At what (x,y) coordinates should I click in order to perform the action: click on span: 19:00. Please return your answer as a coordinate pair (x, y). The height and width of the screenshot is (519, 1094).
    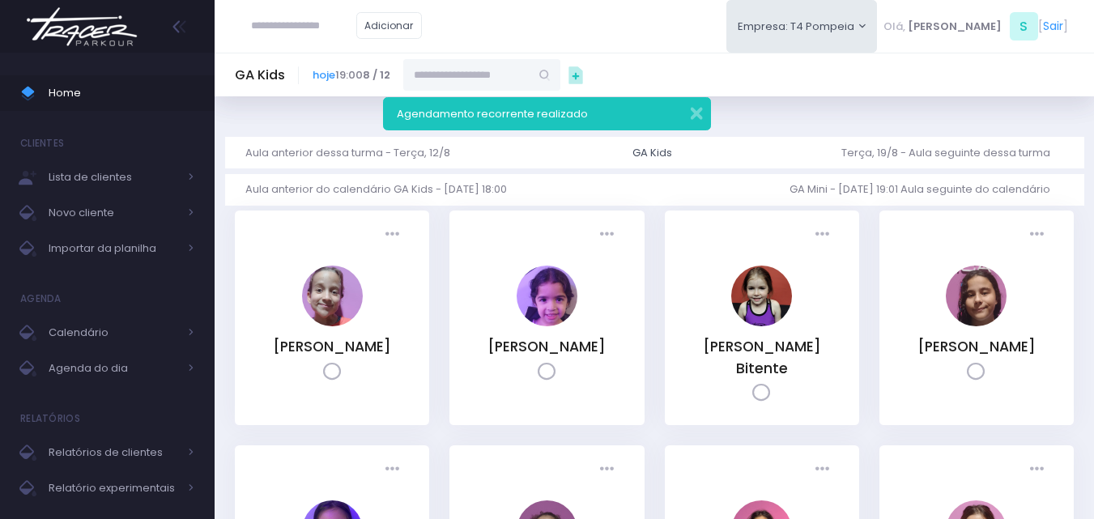
    Looking at the image, I should click on (351, 75).